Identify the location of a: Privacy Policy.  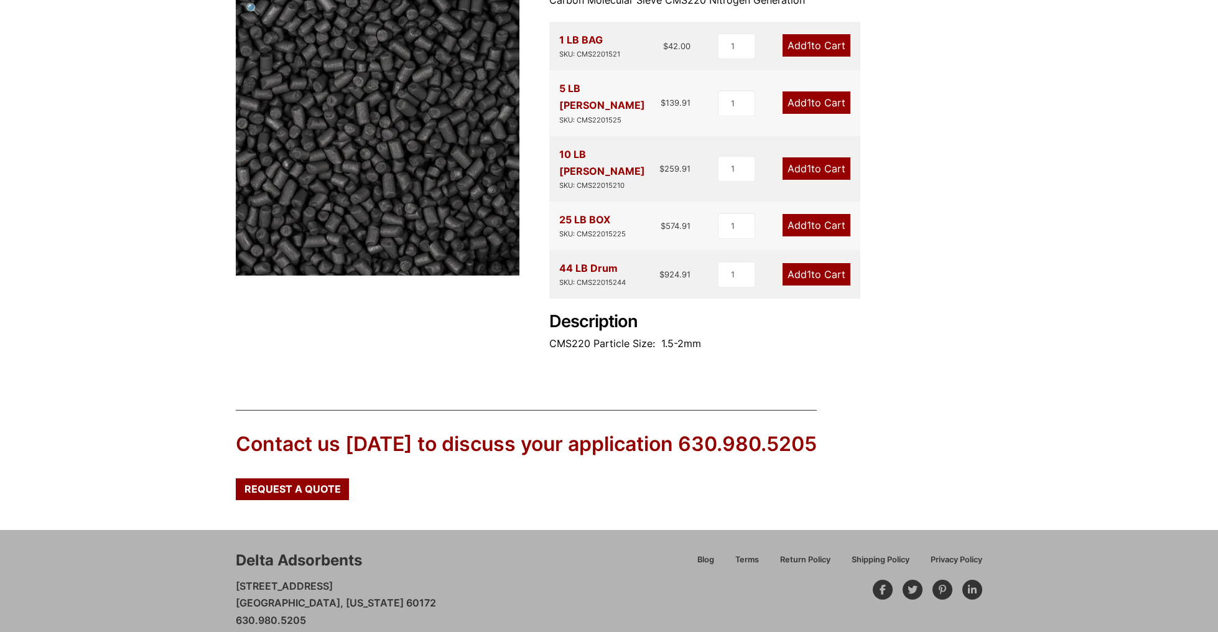
(951, 563).